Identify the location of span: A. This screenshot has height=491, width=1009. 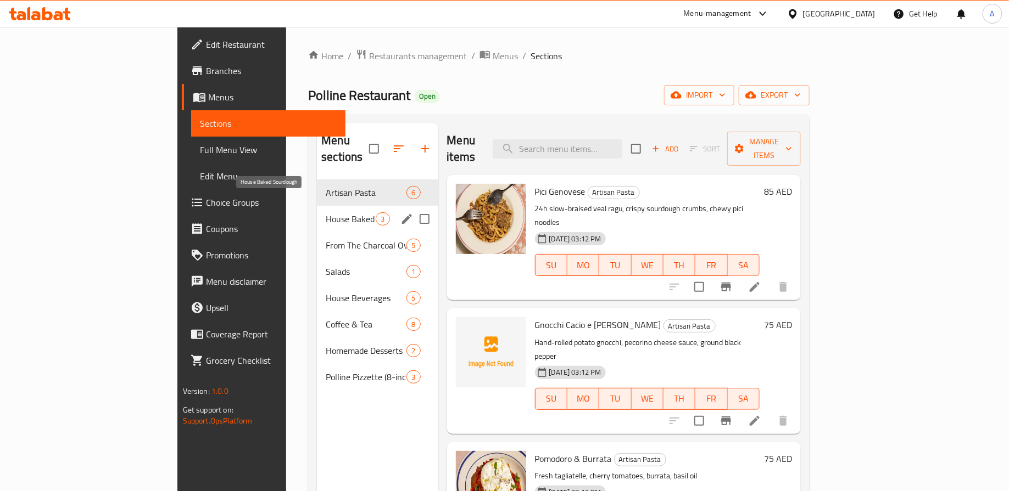
(992, 14).